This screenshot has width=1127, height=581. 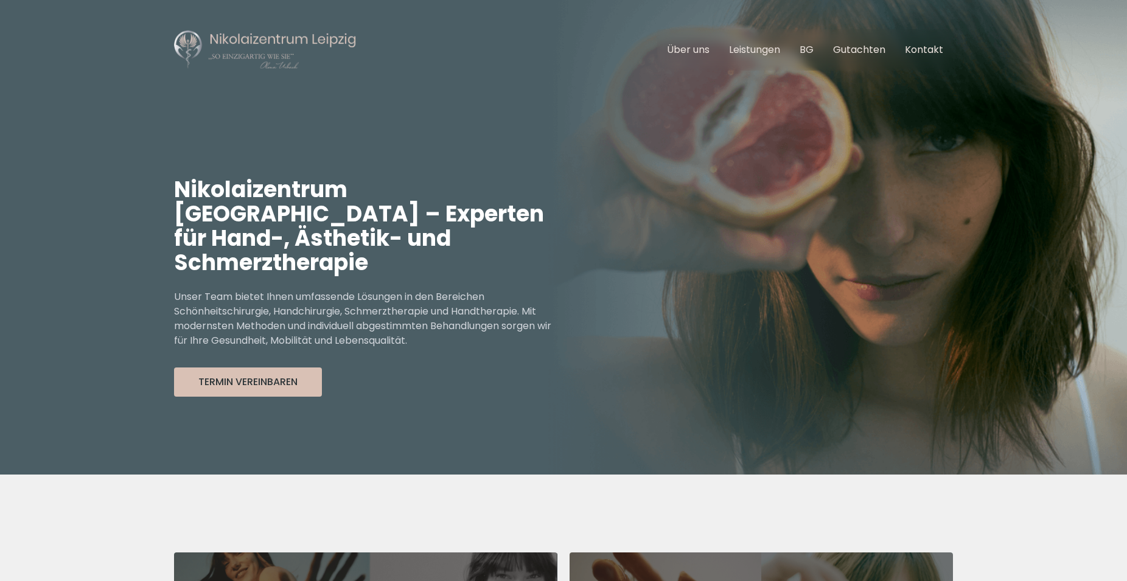 What do you see at coordinates (265, 50) in the screenshot?
I see `a: Nikolaizentrum Leipzig Logo` at bounding box center [265, 50].